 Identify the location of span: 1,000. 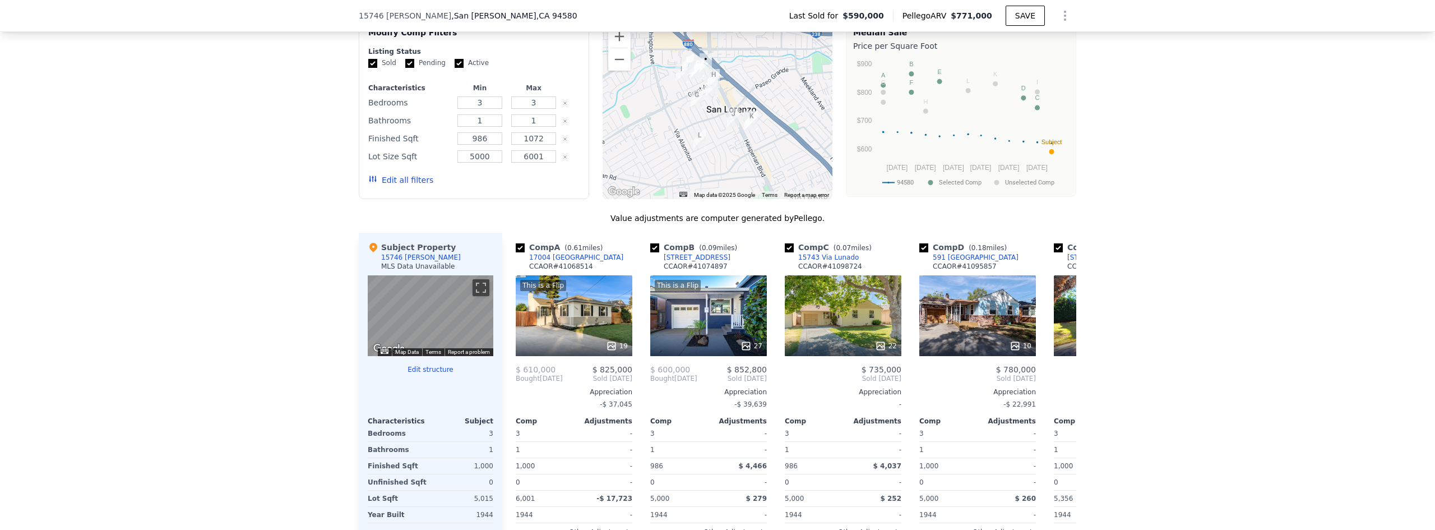
(1064, 466).